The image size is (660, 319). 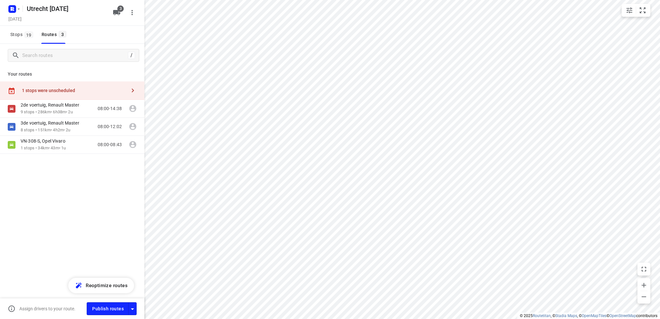 I want to click on p: 8 stops • 151km • 4h2m • 2u, so click(x=53, y=130).